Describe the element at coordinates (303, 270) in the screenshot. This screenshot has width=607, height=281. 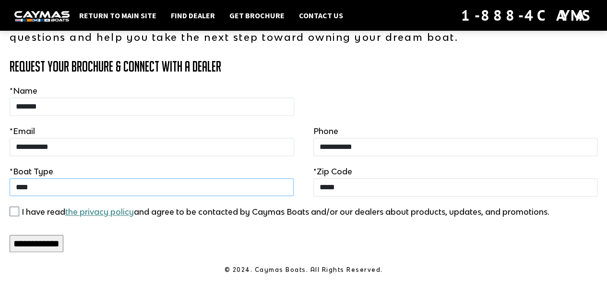
I see `p: © 2024. Caymas Boats. All Rights Reserved.` at that location.